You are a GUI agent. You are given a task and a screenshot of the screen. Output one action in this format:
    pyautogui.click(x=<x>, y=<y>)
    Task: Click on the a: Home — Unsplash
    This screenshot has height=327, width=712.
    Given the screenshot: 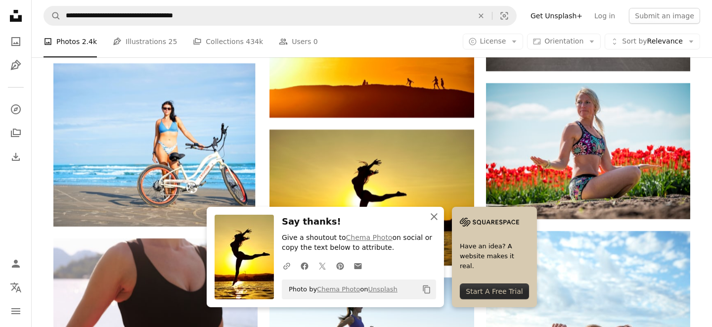 What is the action you would take?
    pyautogui.click(x=16, y=17)
    